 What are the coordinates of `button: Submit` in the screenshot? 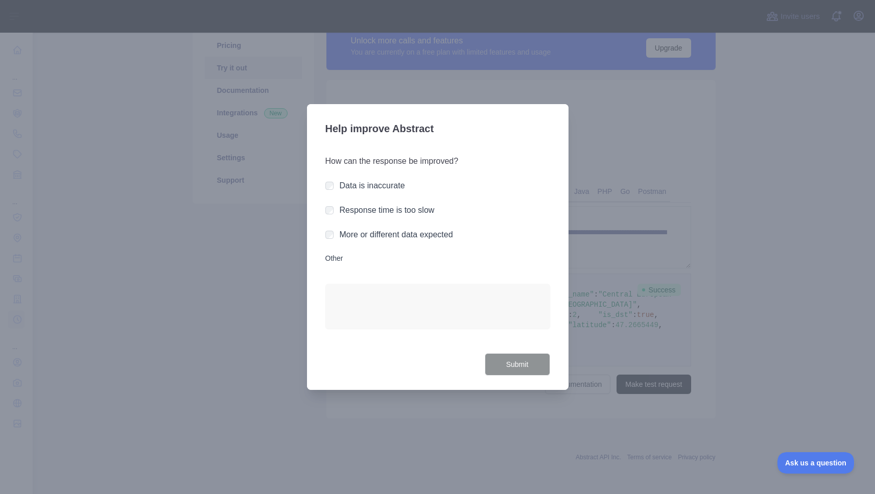 It's located at (517, 365).